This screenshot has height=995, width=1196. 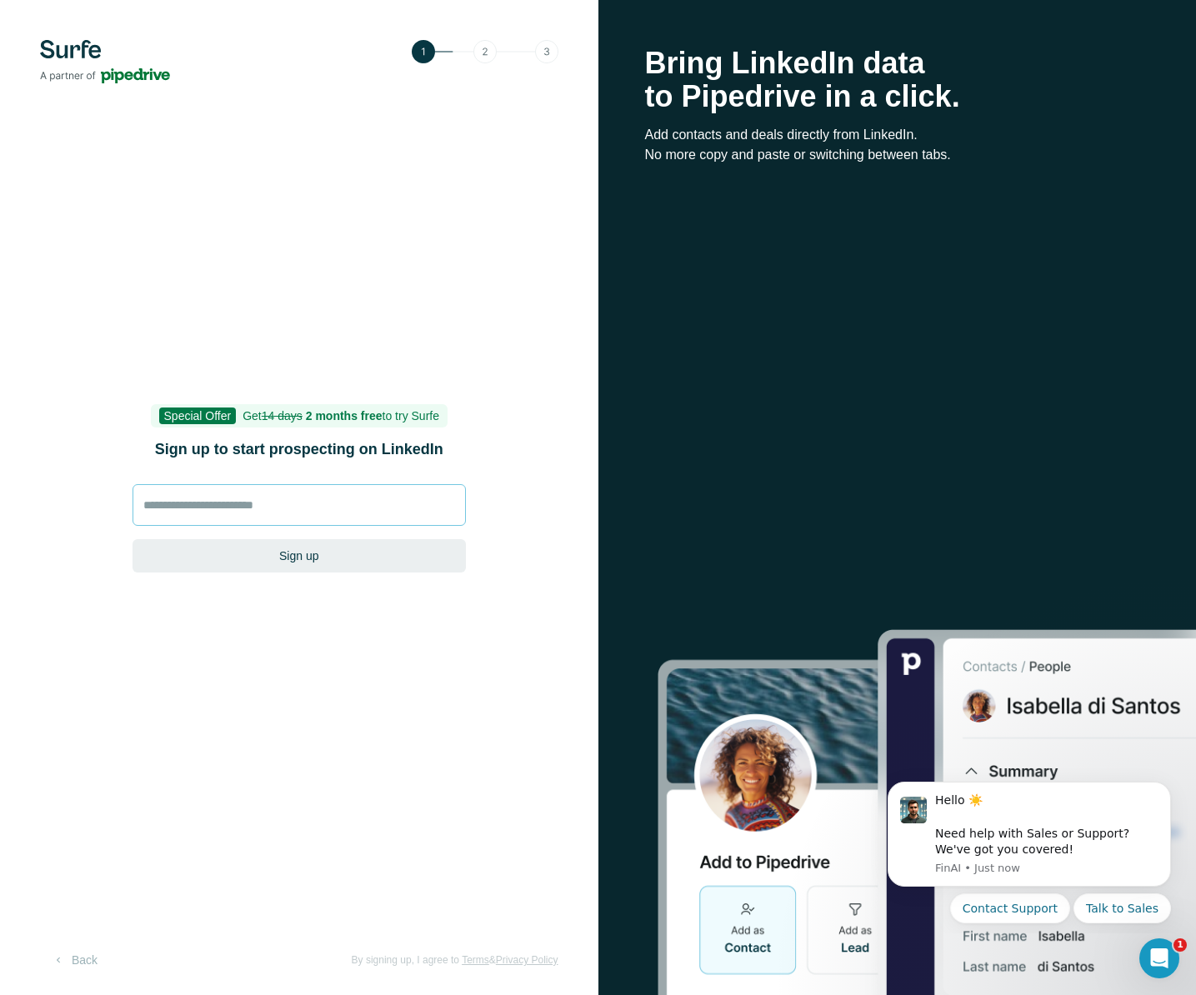 What do you see at coordinates (51, 43) in the screenshot?
I see `img: Profile image for FinAI` at bounding box center [51, 43].